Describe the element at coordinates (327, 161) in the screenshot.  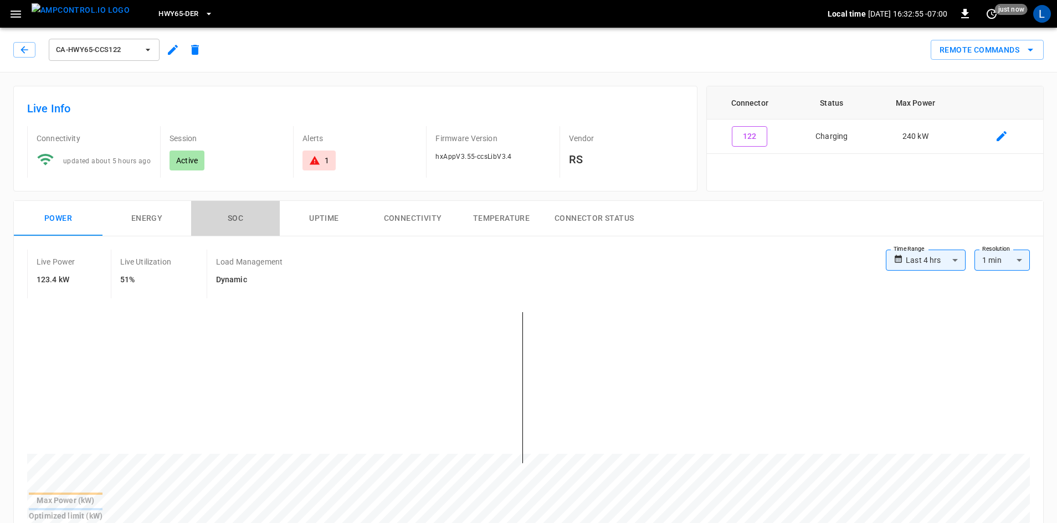
I see `div: 1` at that location.